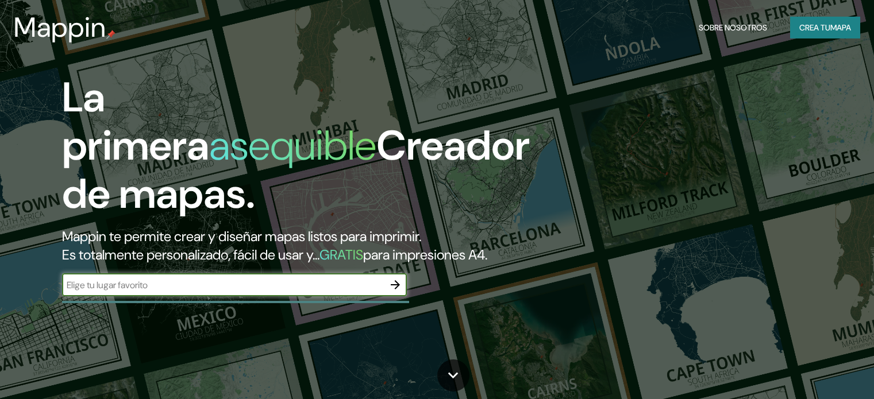 This screenshot has height=399, width=874. I want to click on font: mapa, so click(840, 28).